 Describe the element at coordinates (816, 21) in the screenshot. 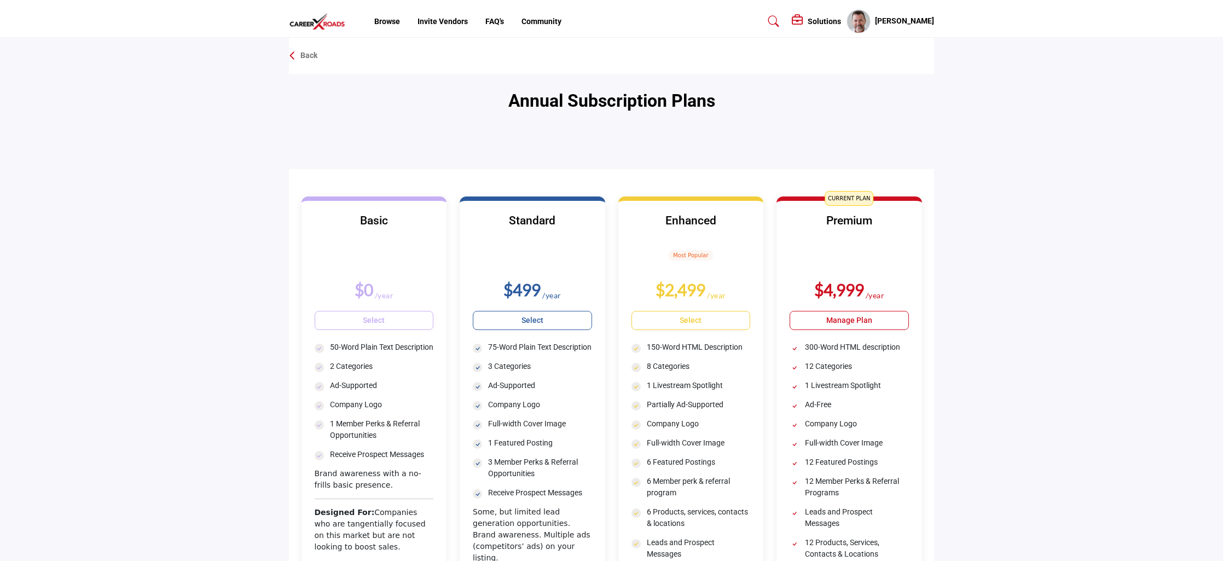

I see `div: Solutions` at that location.